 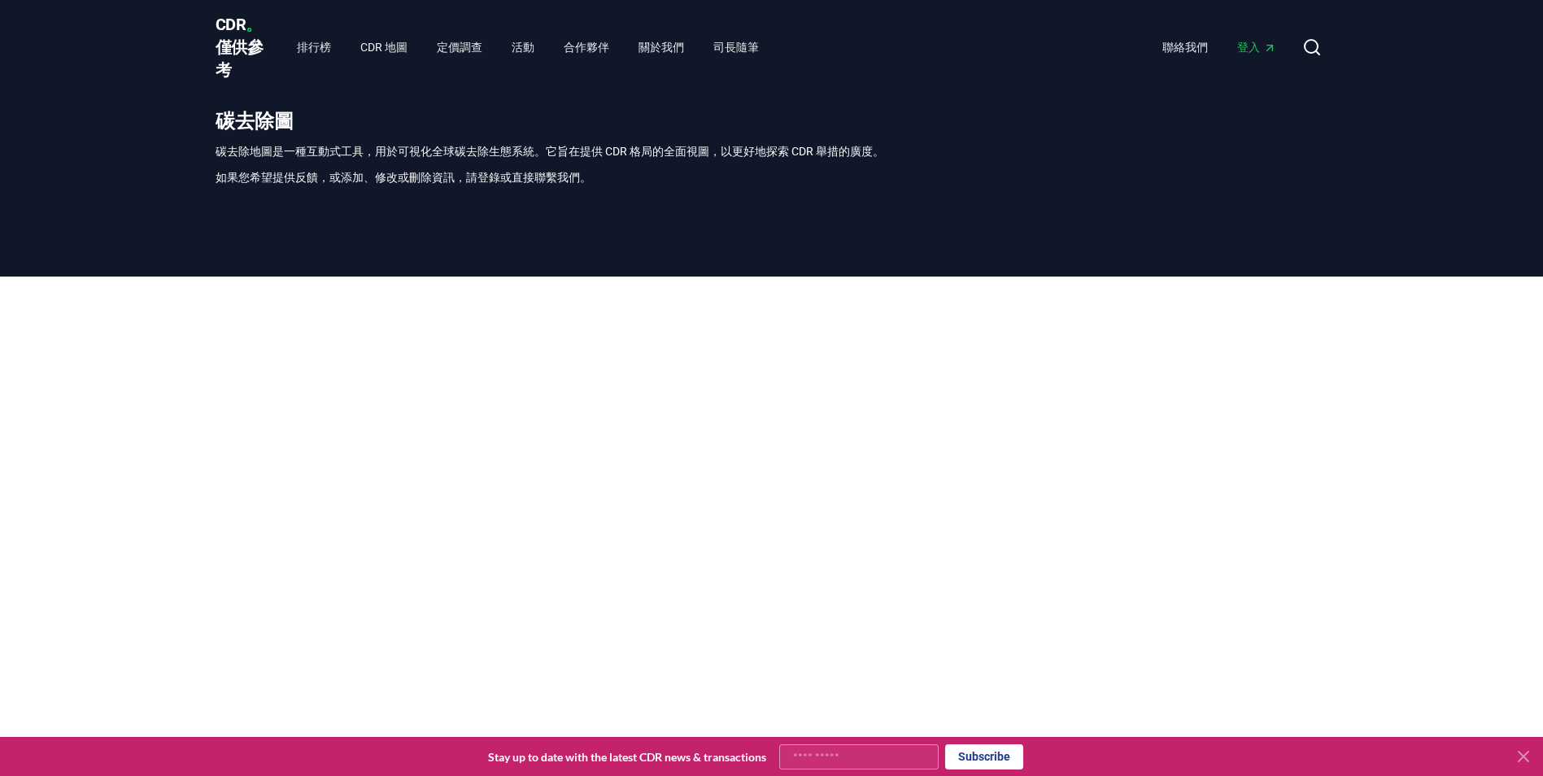 What do you see at coordinates (772, 177) in the screenshot?
I see `p: 如果您希望提供反饋，或添加、修改或刪除資訊，請登錄或直接聯繫我們。` at bounding box center [772, 177].